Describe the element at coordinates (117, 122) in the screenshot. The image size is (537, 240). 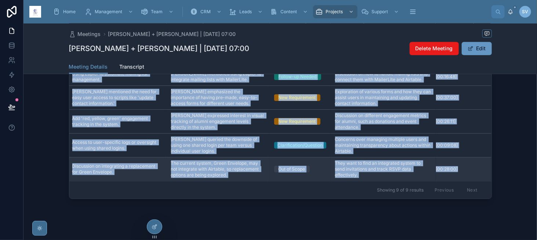
I see `span: Add 'red, yellow, green' engagement tracking in the system.` at that location.